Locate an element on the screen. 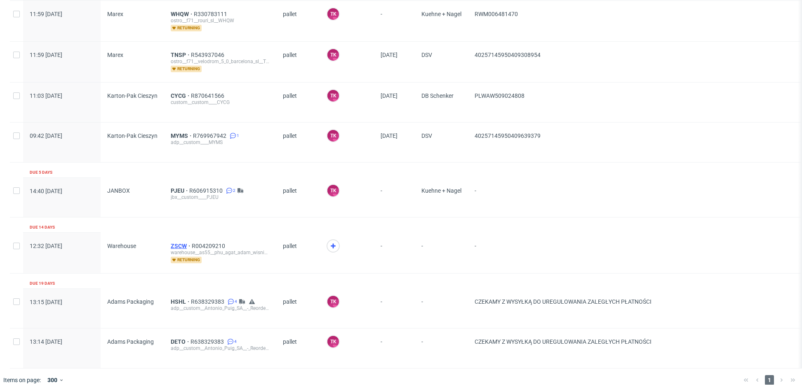  span: TNSP is located at coordinates (181, 55).